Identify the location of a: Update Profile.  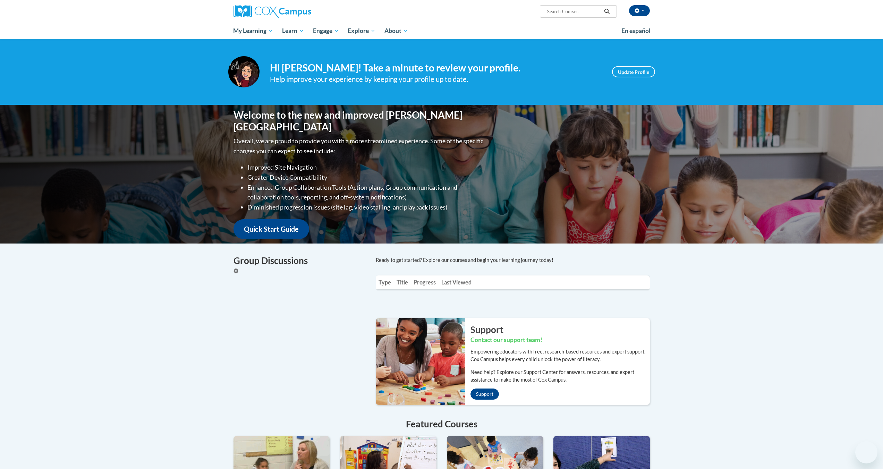
(633, 72).